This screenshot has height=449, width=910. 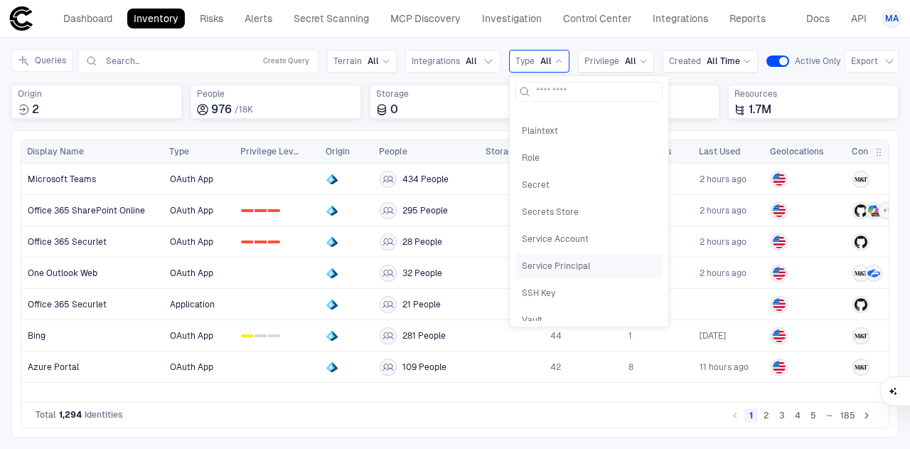 What do you see at coordinates (874, 210) in the screenshot?
I see `div: Microsoft 365` at bounding box center [874, 210].